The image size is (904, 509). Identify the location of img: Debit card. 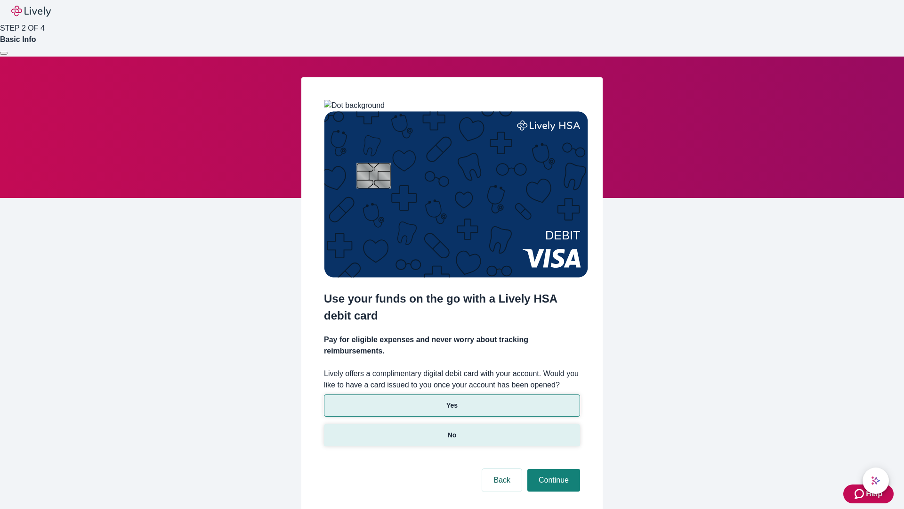
(456, 194).